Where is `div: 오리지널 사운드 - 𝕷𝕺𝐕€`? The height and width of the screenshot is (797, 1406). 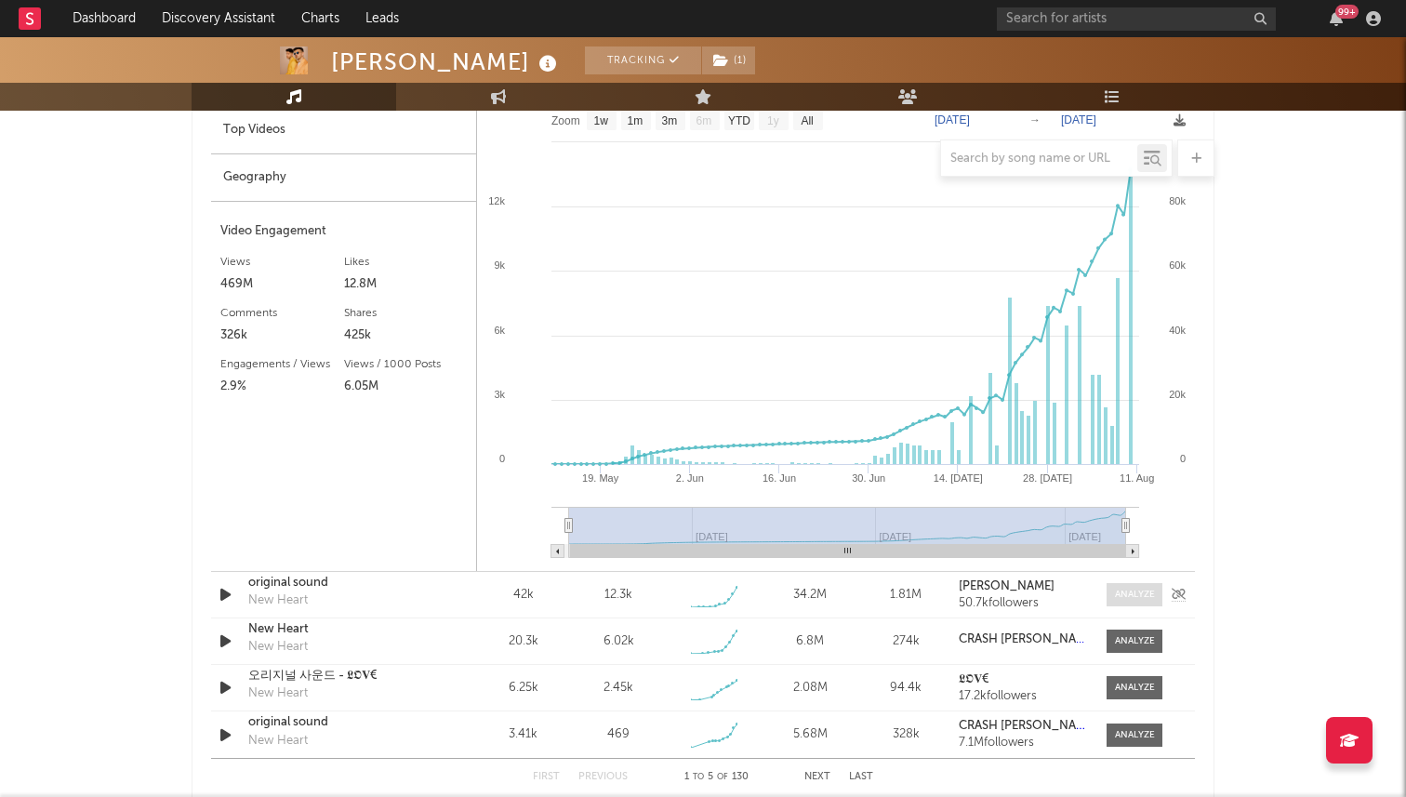 div: 오리지널 사운드 - 𝕷𝕺𝐕€ is located at coordinates (345, 676).